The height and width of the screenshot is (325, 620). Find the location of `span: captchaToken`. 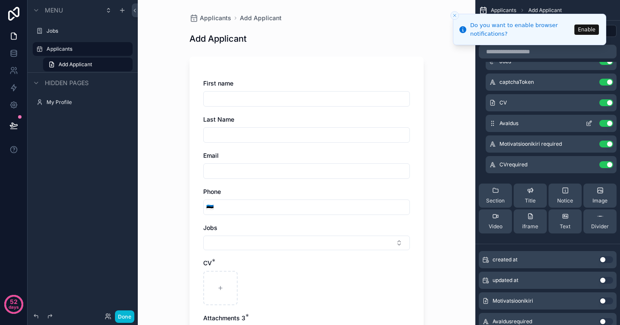

span: captchaToken is located at coordinates (516, 82).